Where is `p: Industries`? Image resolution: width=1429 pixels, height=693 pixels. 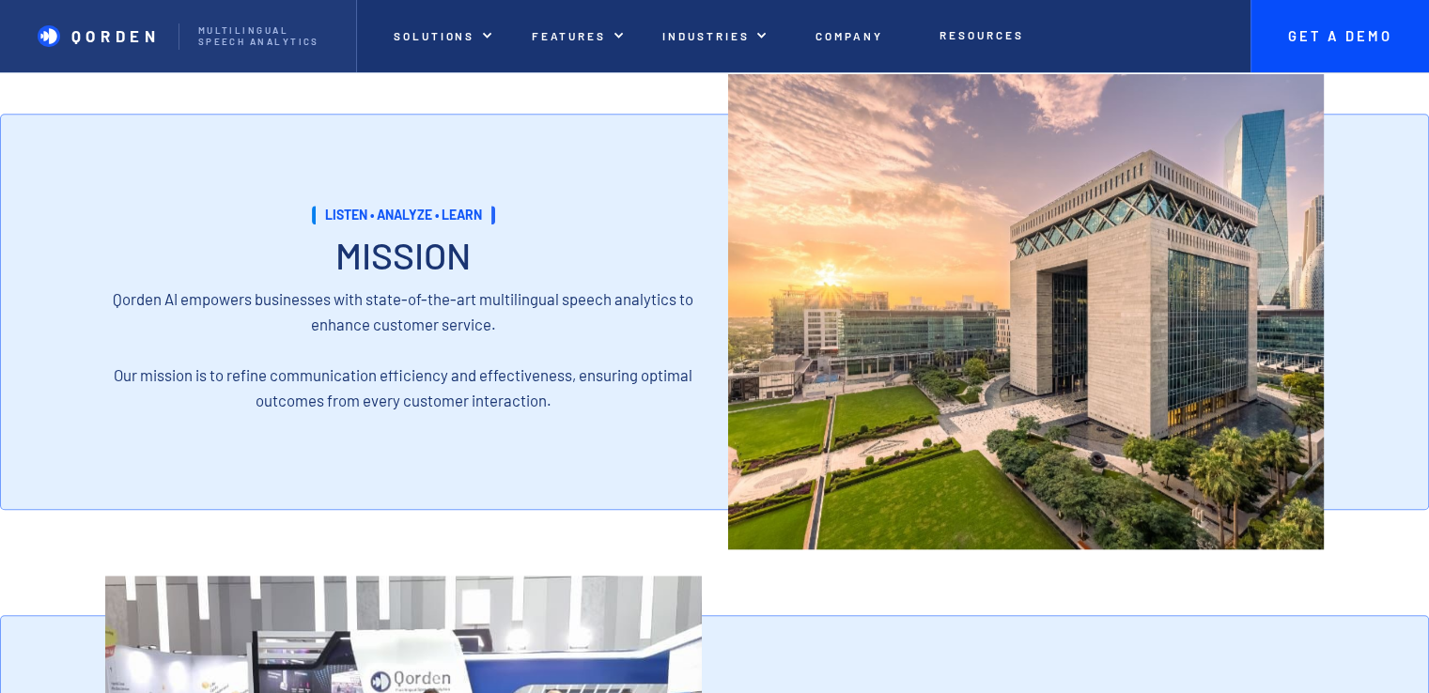
p: Industries is located at coordinates (705, 36).